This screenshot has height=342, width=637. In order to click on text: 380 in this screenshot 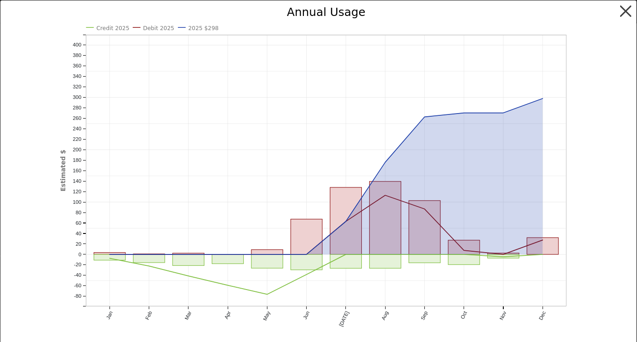, I will do `click(77, 56)`.